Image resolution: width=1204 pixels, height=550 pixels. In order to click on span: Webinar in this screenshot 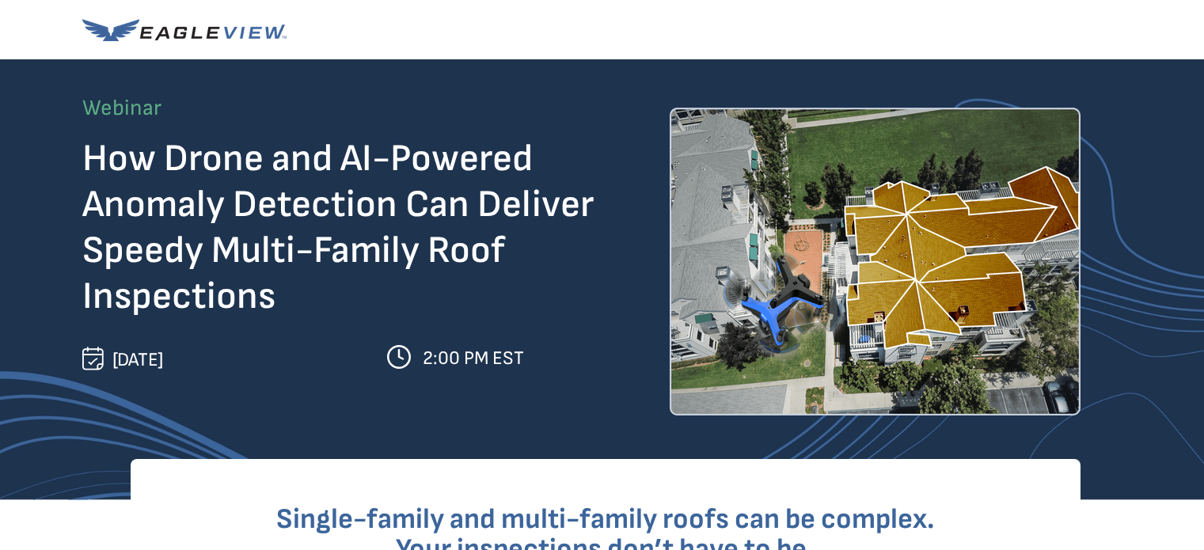, I will do `click(122, 108)`.